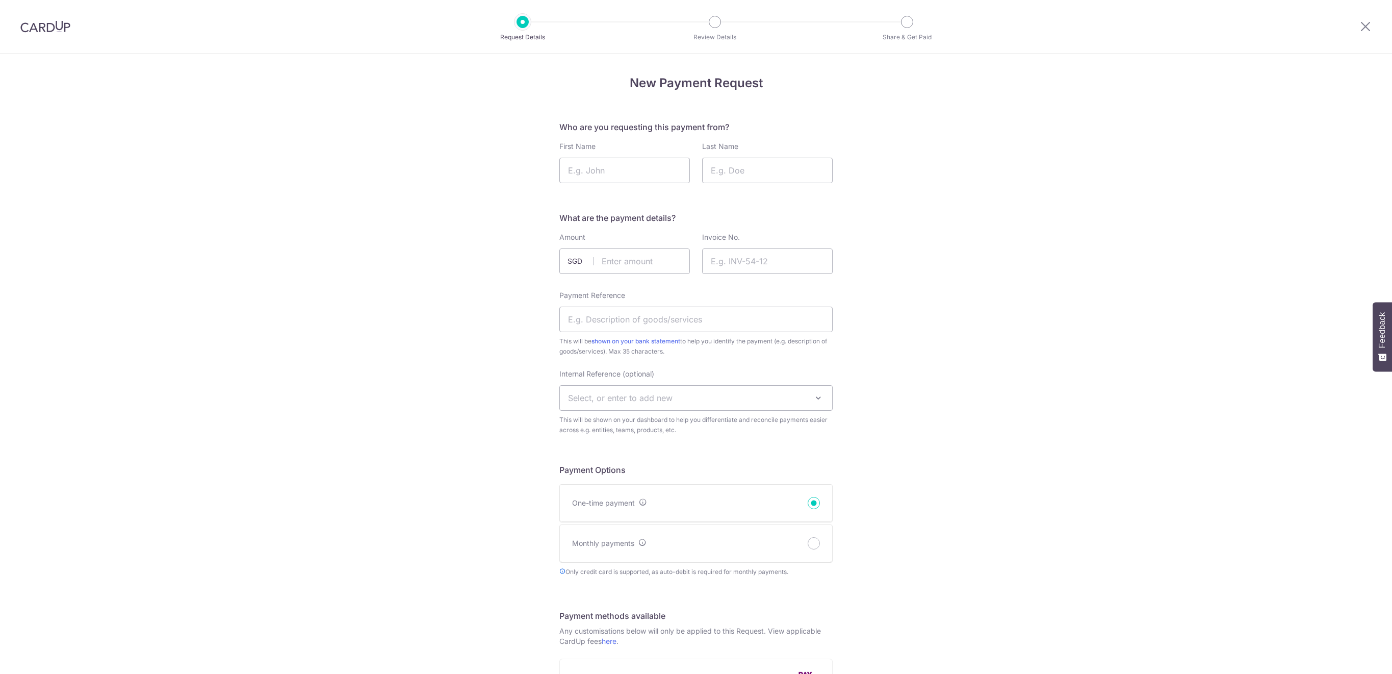 Image resolution: width=1392 pixels, height=674 pixels. Describe the element at coordinates (625, 170) in the screenshot. I see `input: E.g. John` at that location.